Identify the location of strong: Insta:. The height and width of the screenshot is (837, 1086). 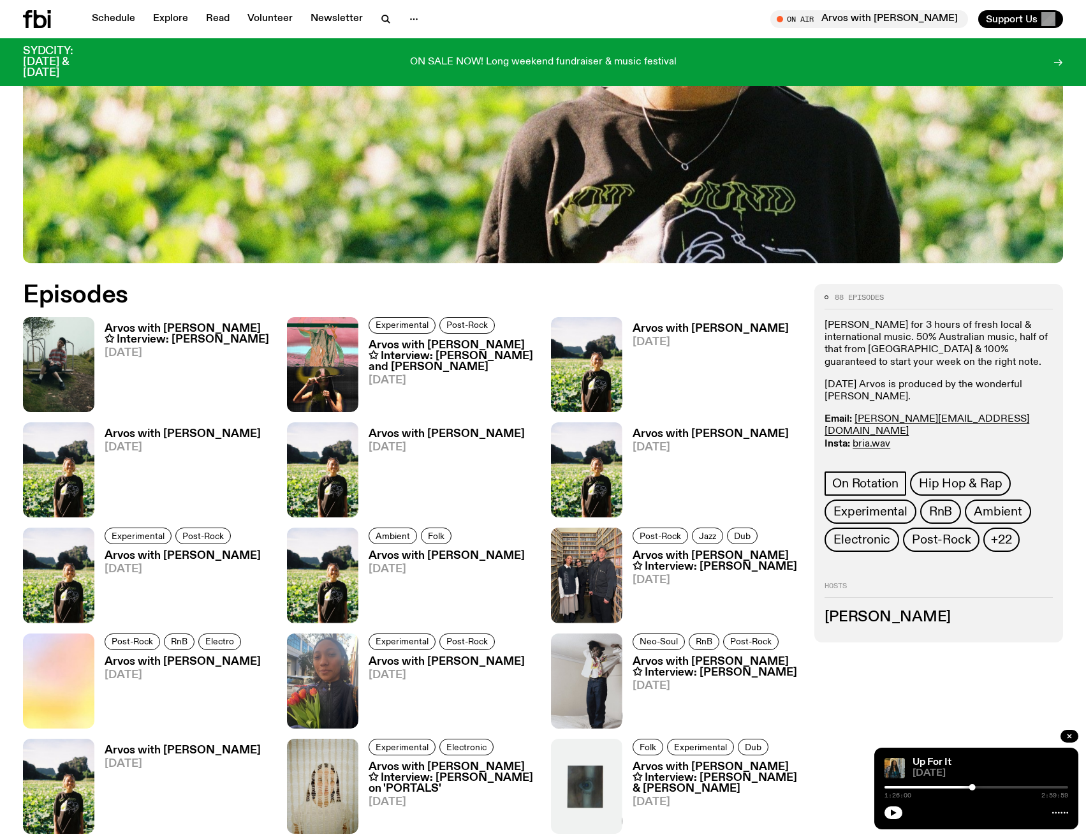
(837, 444).